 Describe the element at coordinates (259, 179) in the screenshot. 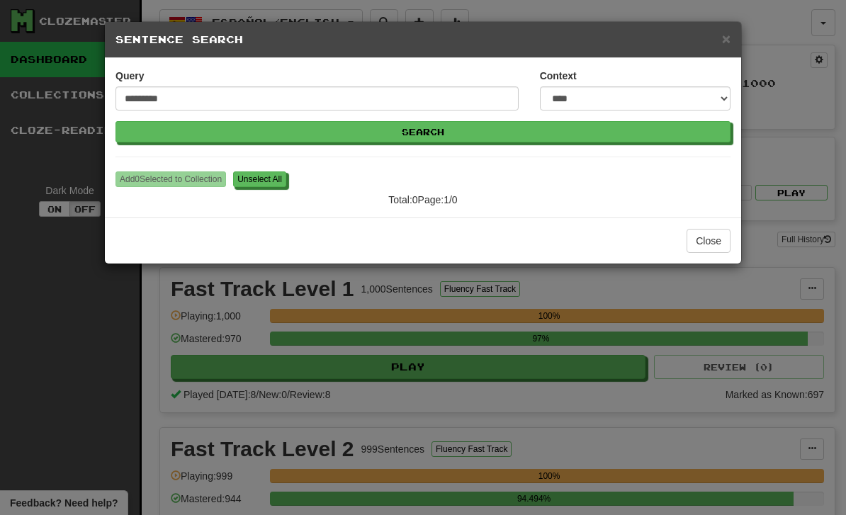

I see `button: Unselect All` at that location.